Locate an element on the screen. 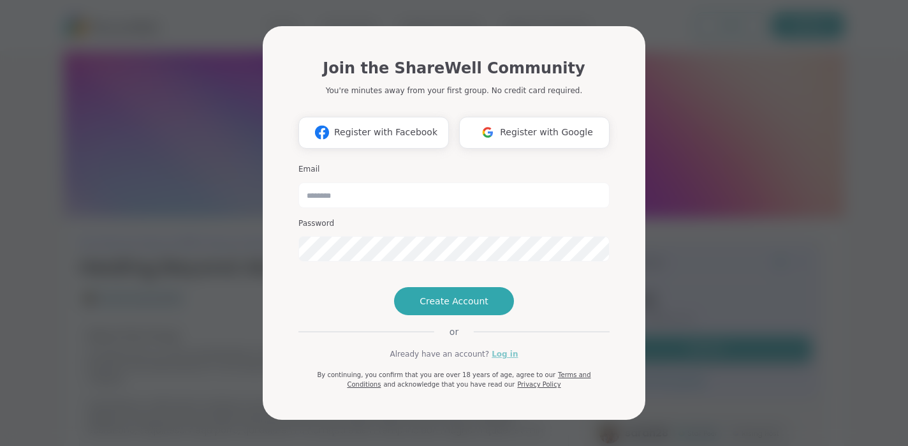 This screenshot has width=908, height=446. h3: Password is located at coordinates (454, 223).